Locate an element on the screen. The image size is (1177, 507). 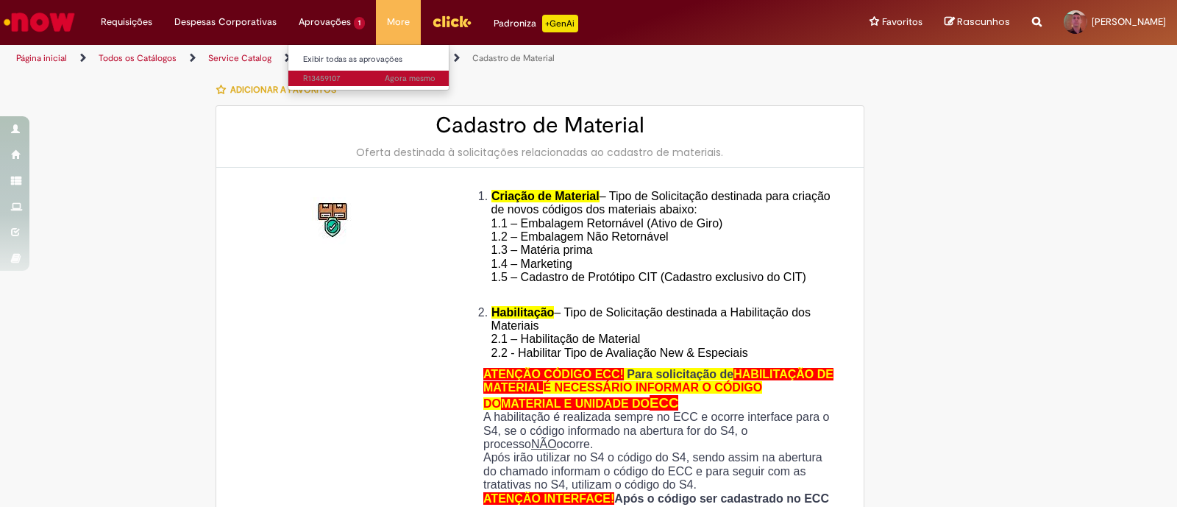
a: Service Catalog is located at coordinates (240, 58).